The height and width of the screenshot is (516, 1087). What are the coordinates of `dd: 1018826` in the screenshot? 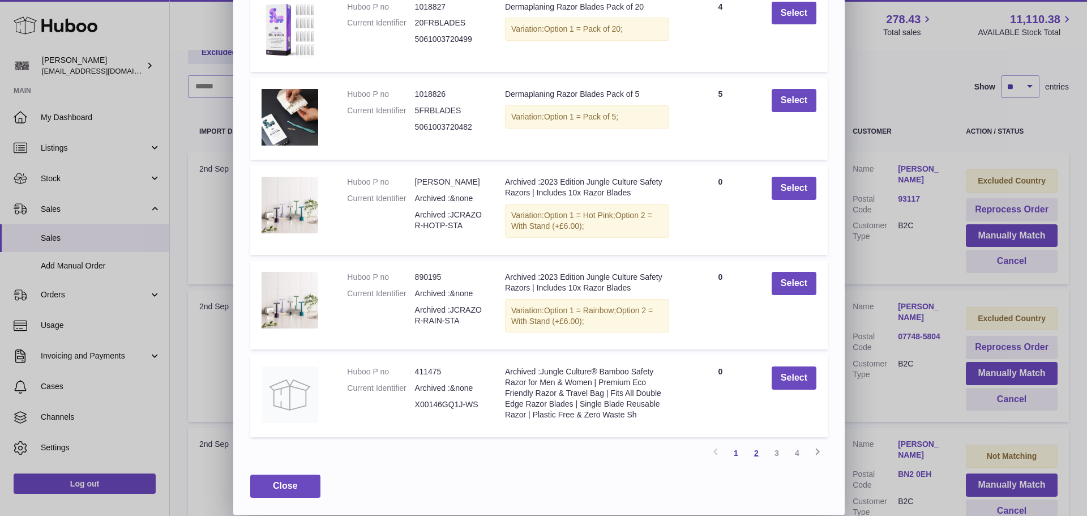 It's located at (448, 94).